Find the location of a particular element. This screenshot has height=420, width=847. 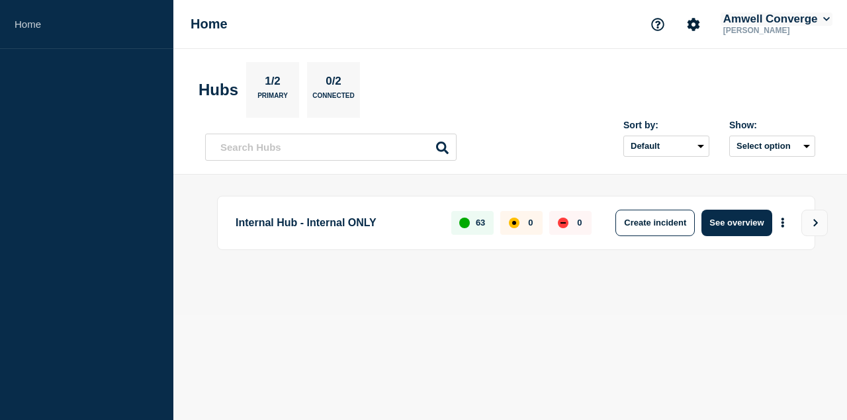

p: 63 is located at coordinates (480, 222).